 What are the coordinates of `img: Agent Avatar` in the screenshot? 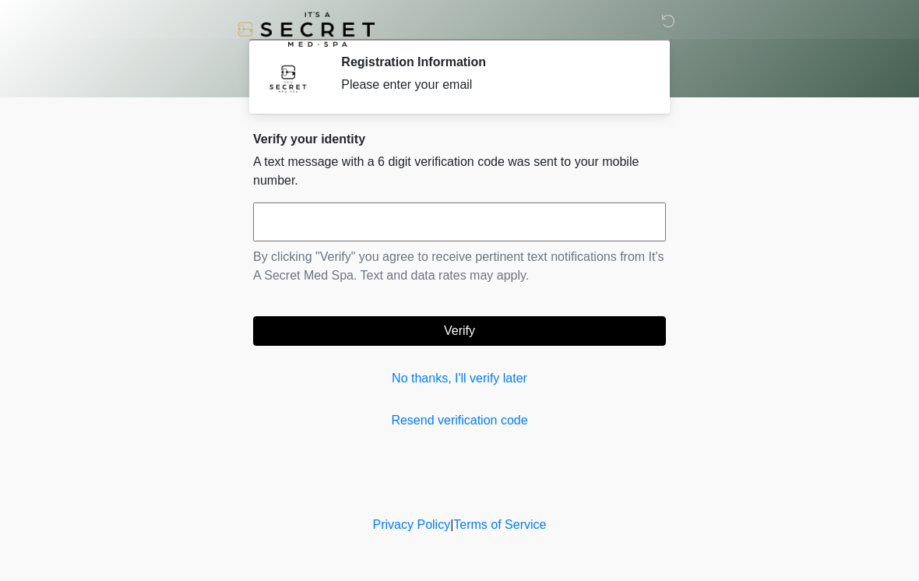 It's located at (288, 78).